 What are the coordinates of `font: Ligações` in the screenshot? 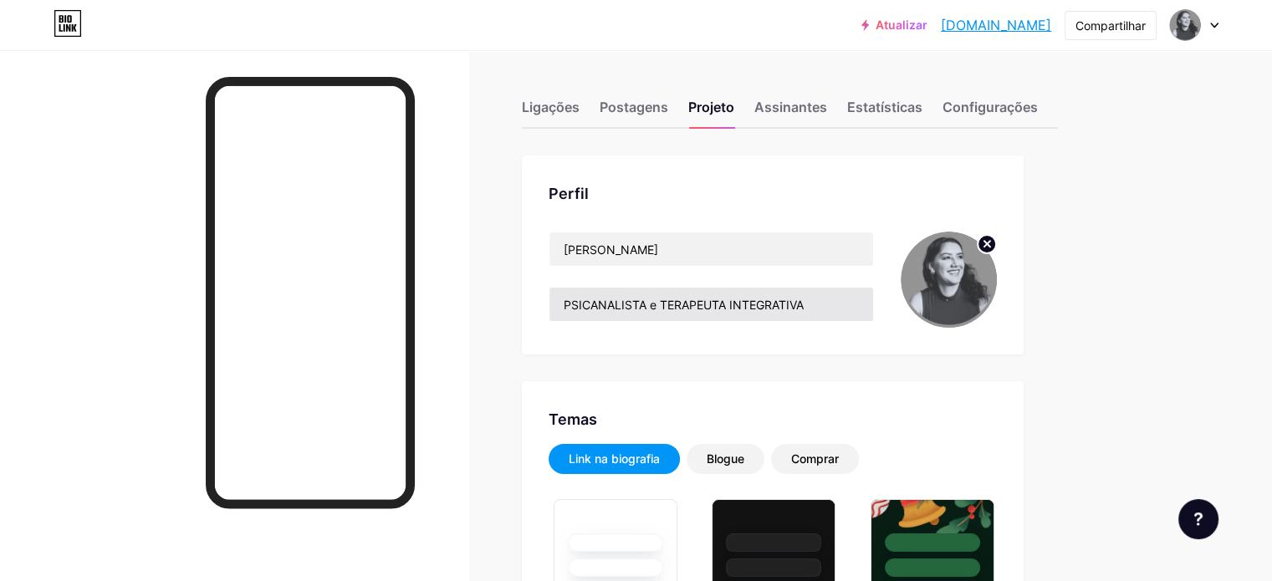 It's located at (550, 107).